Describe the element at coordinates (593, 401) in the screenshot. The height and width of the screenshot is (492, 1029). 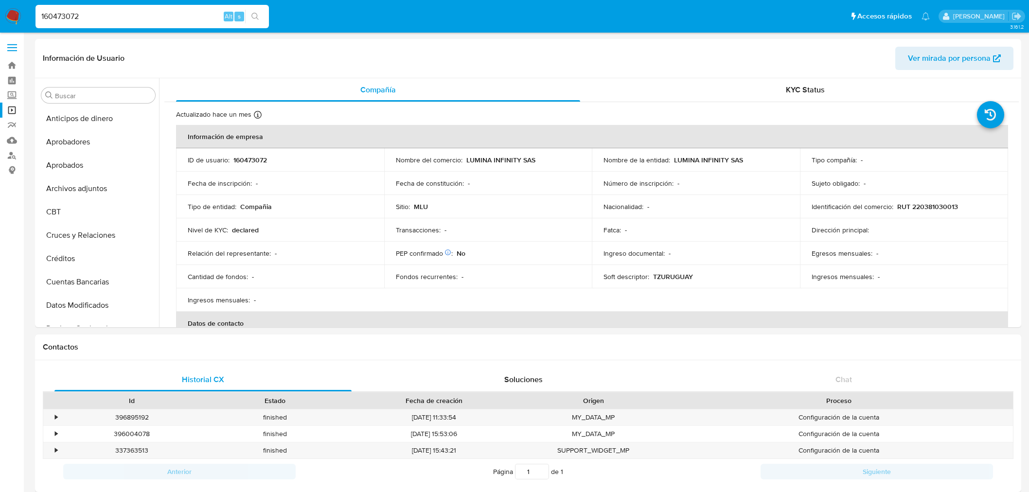
I see `div: Origen` at that location.